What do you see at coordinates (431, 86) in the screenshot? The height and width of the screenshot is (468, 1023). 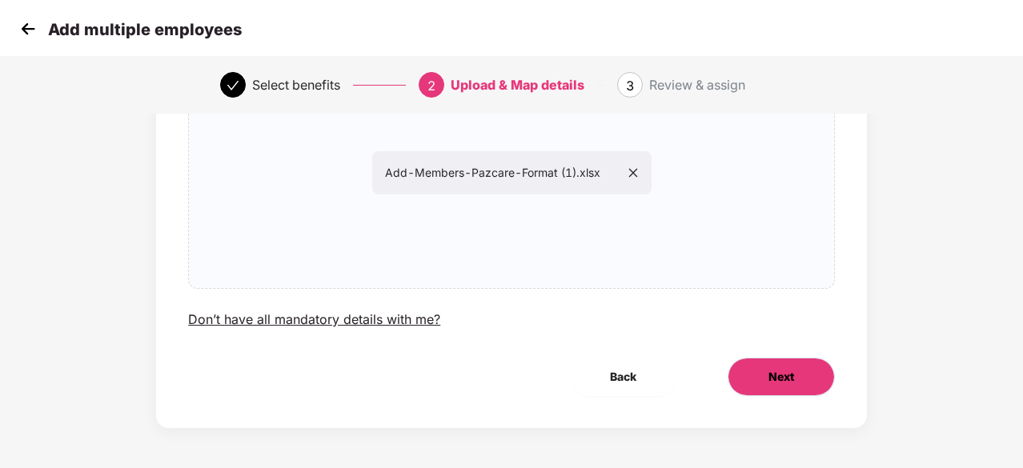 I see `span: 2` at bounding box center [431, 86].